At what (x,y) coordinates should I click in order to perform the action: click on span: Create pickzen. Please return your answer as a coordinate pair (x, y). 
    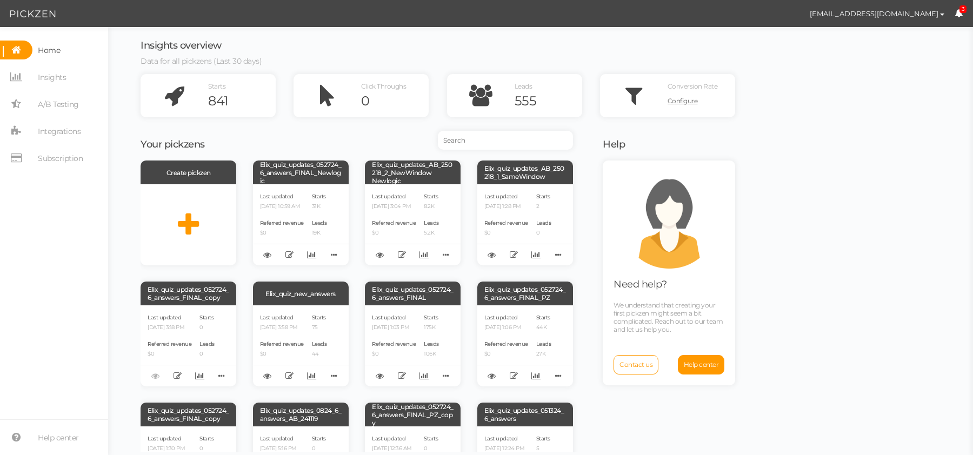
    Looking at the image, I should click on (189, 172).